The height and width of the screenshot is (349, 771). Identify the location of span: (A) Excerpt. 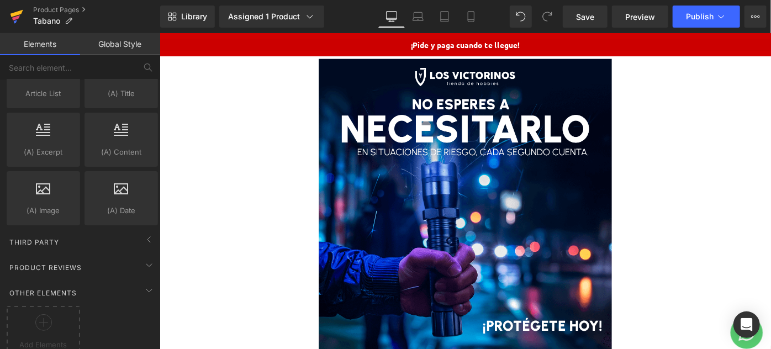
(43, 152).